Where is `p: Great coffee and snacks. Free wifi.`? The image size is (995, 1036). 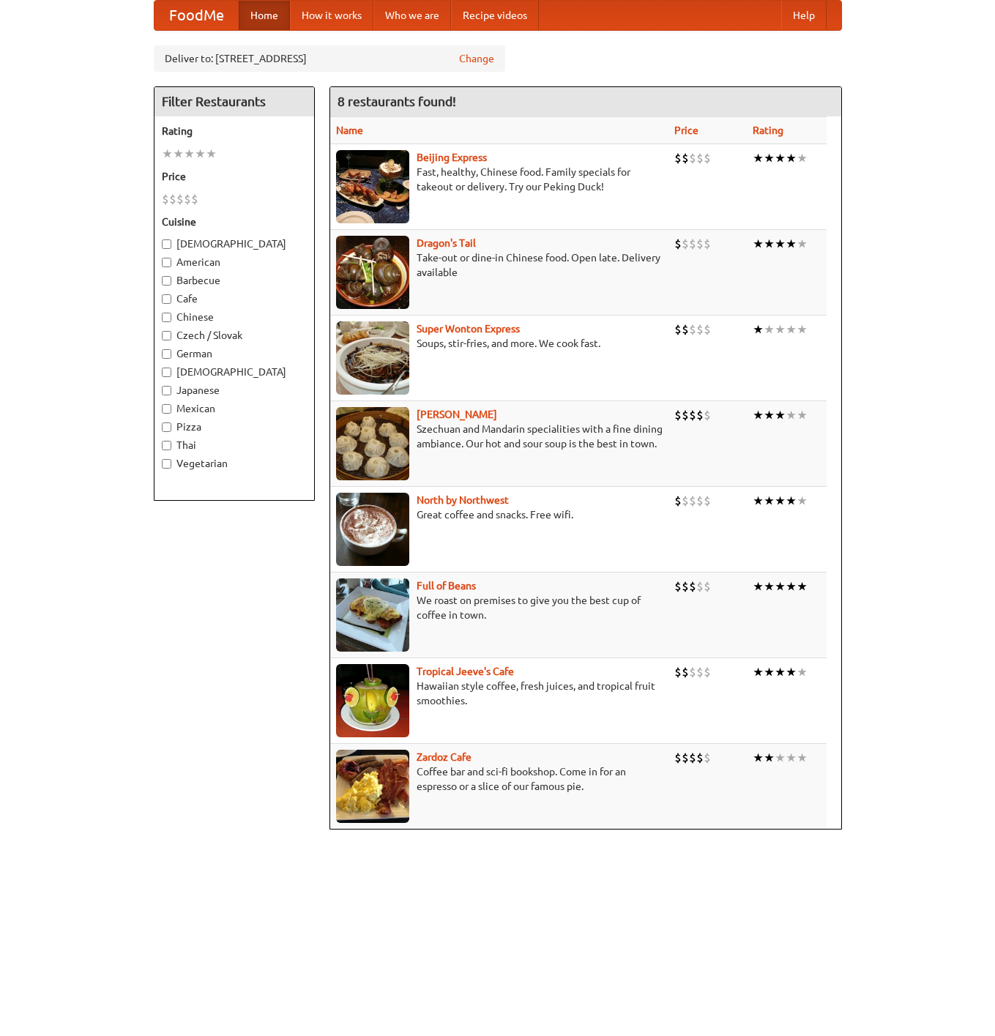
p: Great coffee and snacks. Free wifi. is located at coordinates (500, 515).